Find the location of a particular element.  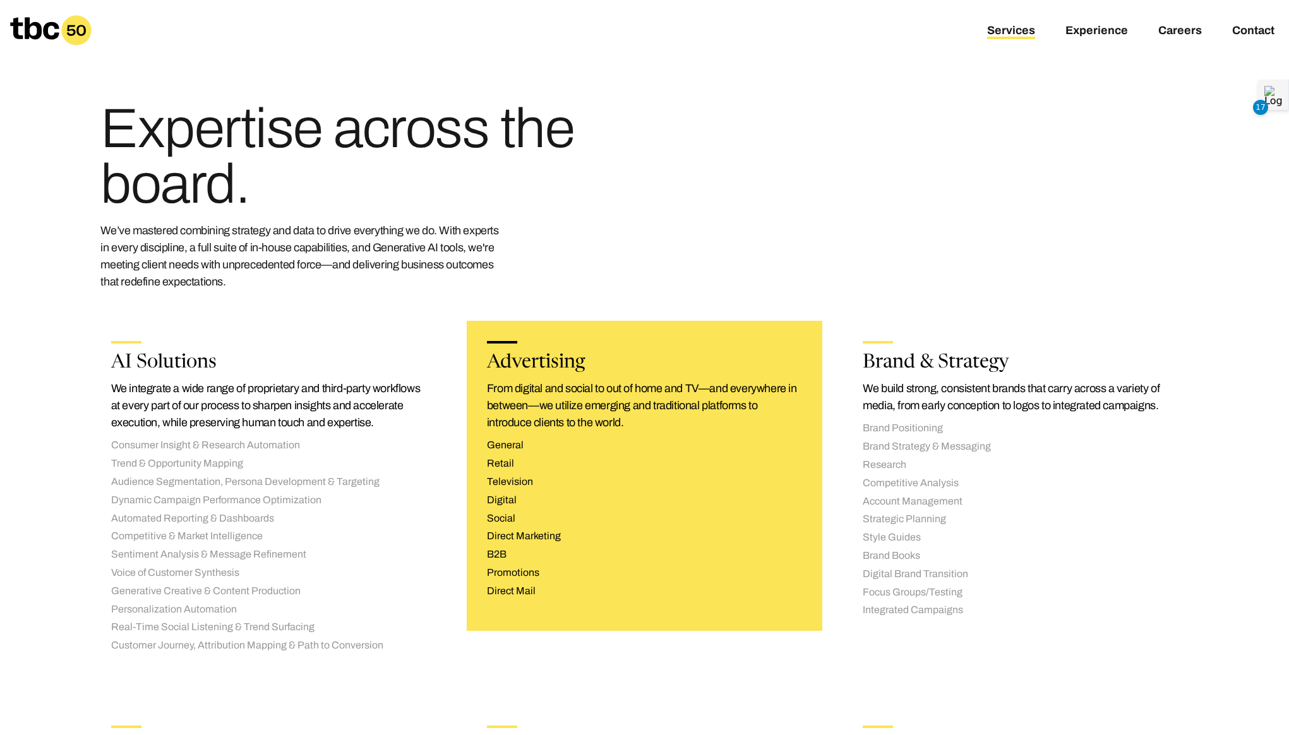

a: Services is located at coordinates (1011, 32).